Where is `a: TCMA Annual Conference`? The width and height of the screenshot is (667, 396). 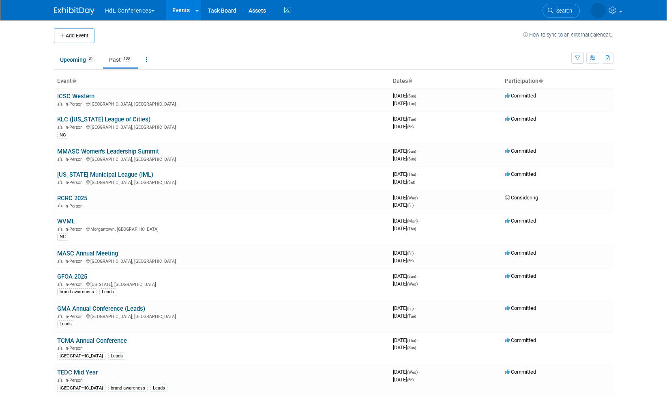 a: TCMA Annual Conference is located at coordinates (92, 340).